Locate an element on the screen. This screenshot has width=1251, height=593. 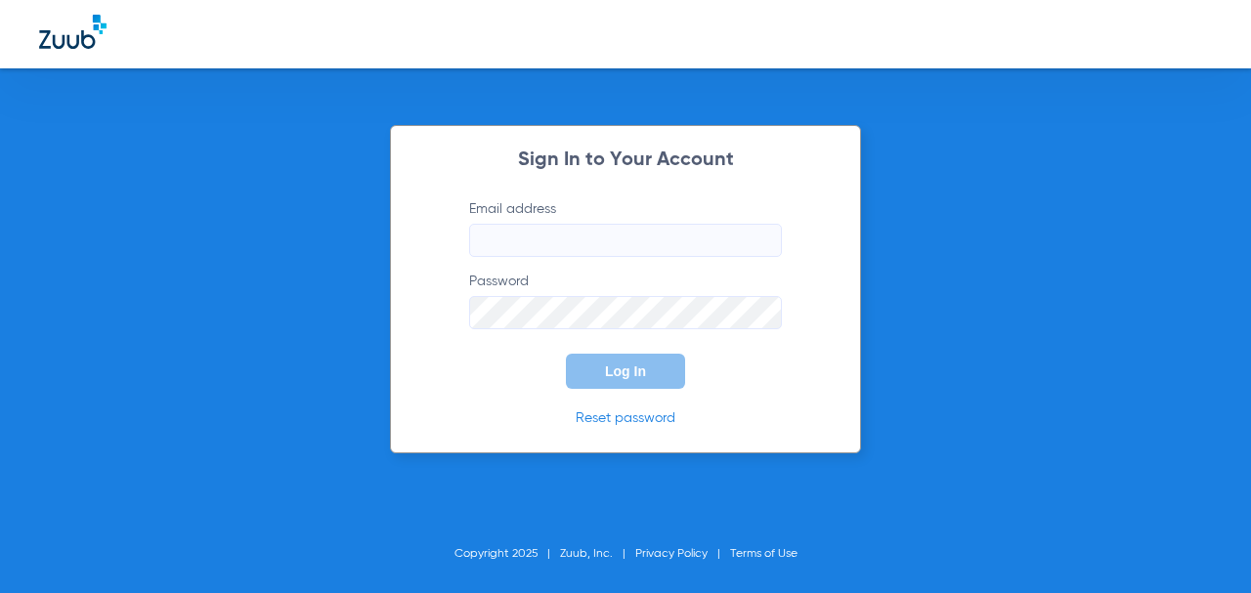
a: Terms of Use is located at coordinates (764, 554).